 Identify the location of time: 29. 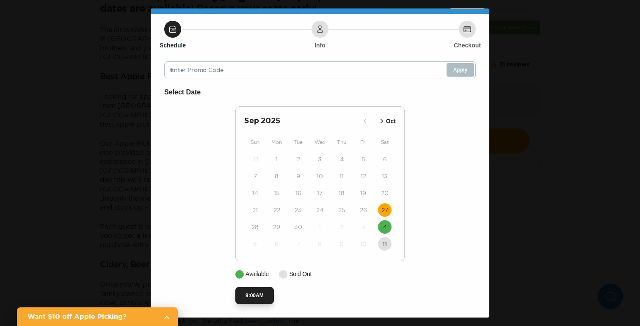
(276, 227).